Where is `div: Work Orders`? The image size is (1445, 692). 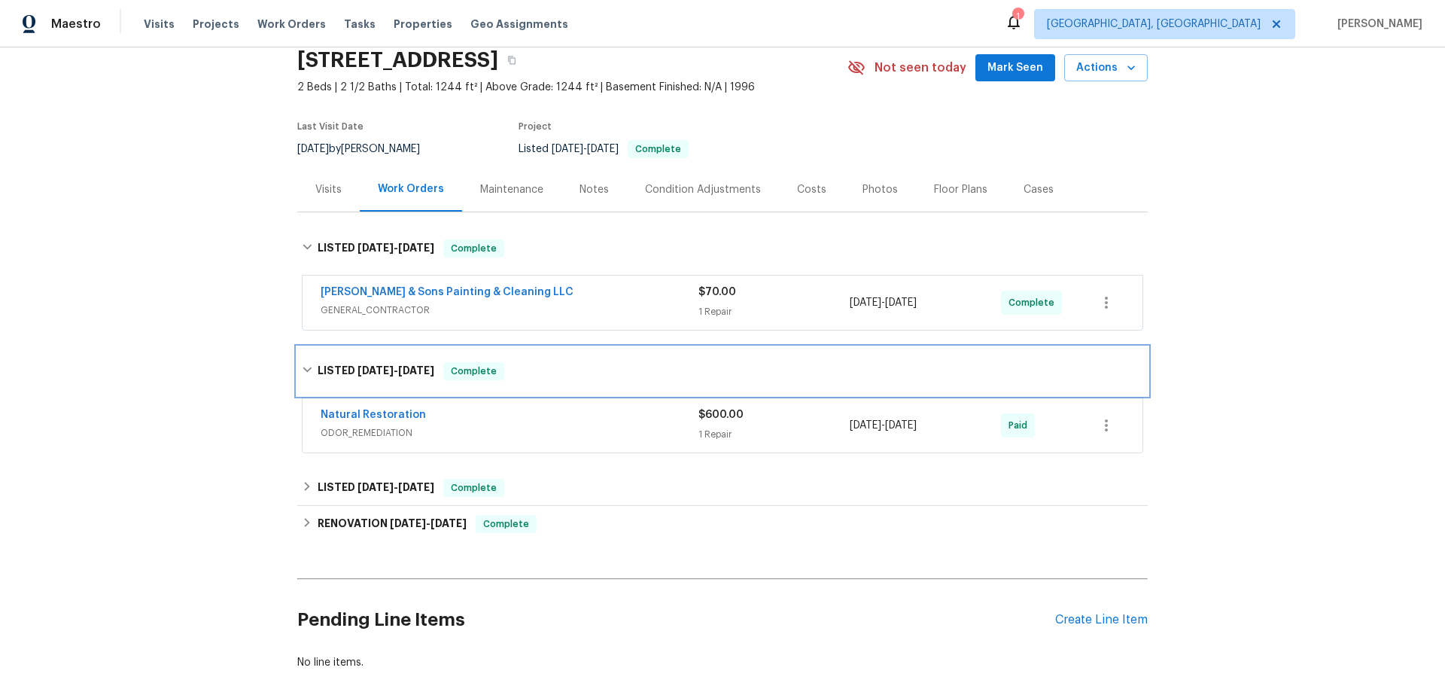 div: Work Orders is located at coordinates (411, 189).